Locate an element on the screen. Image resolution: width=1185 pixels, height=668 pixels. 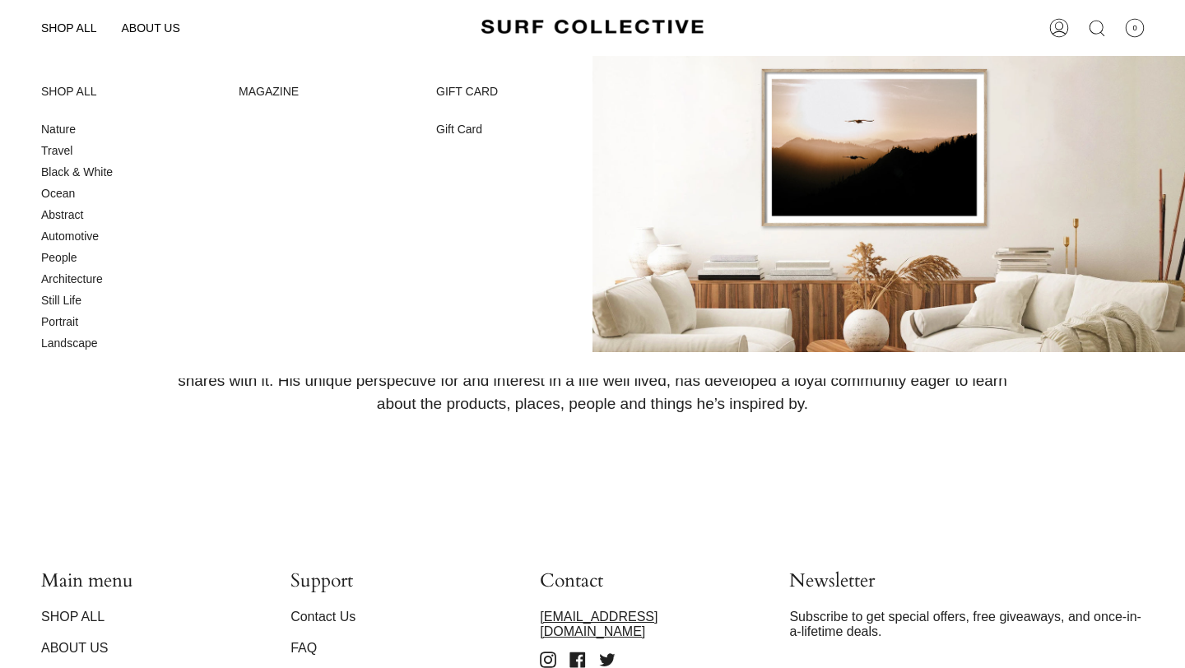
span: SHOP ALL is located at coordinates (68, 28).